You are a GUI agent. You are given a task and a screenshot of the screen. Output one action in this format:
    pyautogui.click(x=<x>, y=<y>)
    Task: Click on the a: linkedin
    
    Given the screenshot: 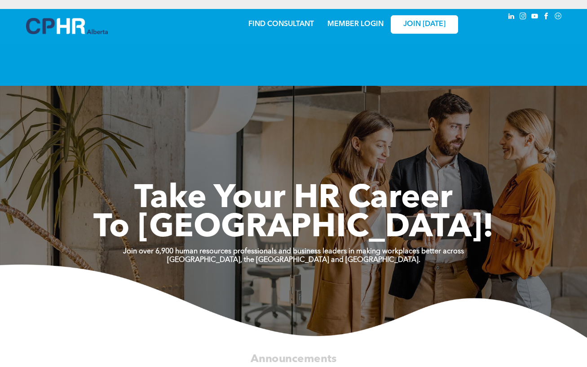 What is the action you would take?
    pyautogui.click(x=512, y=17)
    